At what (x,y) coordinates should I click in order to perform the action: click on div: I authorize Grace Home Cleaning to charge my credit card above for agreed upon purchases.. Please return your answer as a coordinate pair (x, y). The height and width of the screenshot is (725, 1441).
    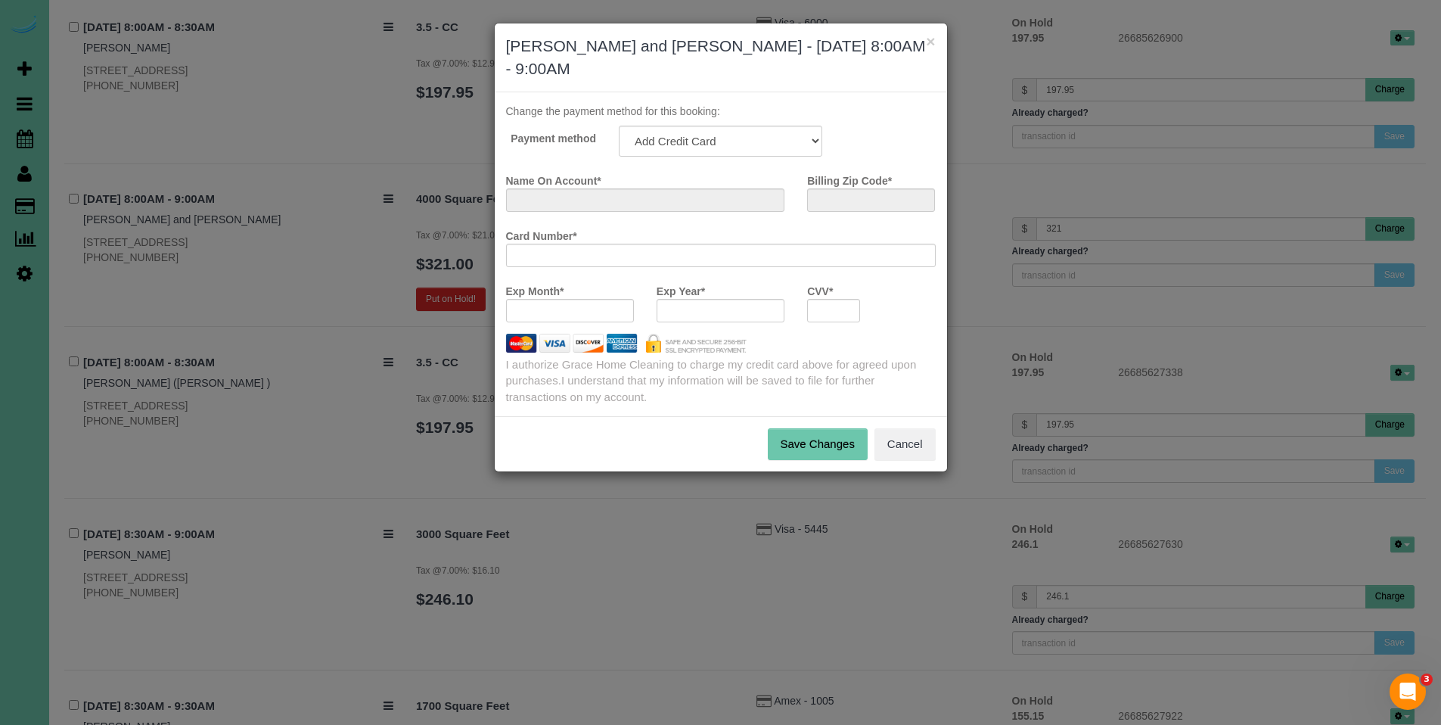
    Looking at the image, I should click on (721, 381).